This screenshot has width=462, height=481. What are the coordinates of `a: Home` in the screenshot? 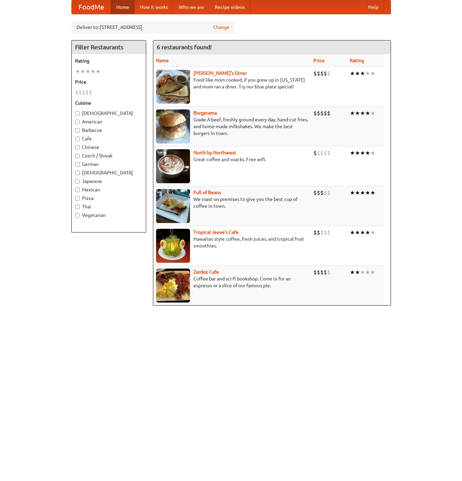 It's located at (123, 7).